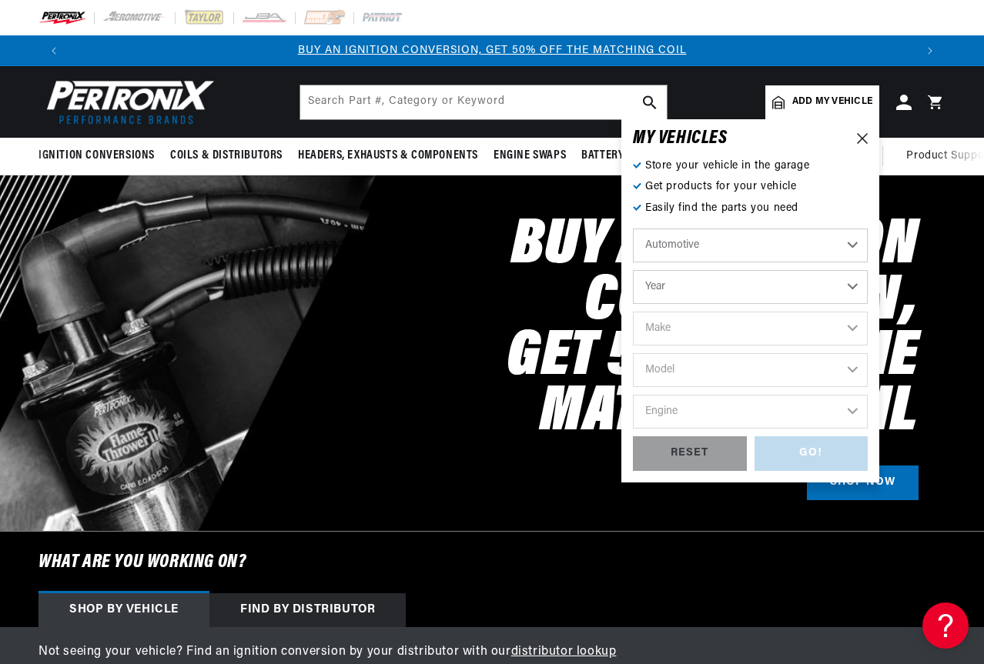 The image size is (984, 664). I want to click on span: Coils & Distributors, so click(226, 156).